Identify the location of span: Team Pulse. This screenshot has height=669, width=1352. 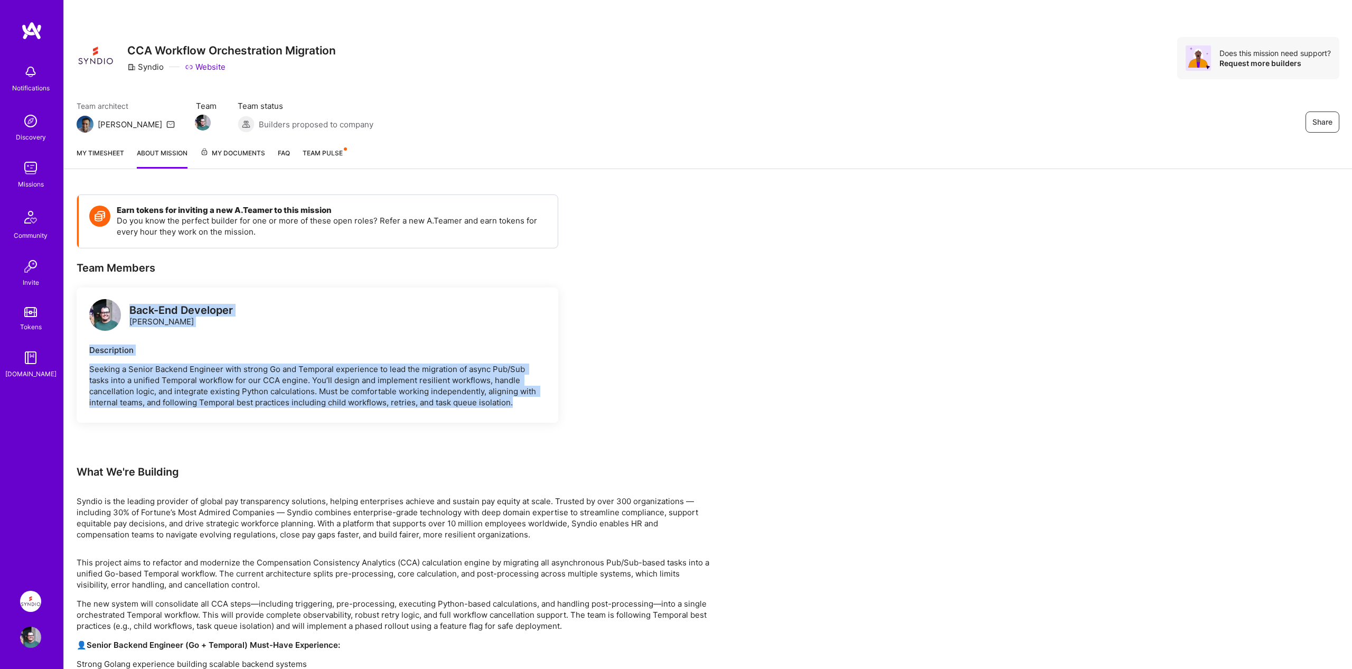
(323, 153).